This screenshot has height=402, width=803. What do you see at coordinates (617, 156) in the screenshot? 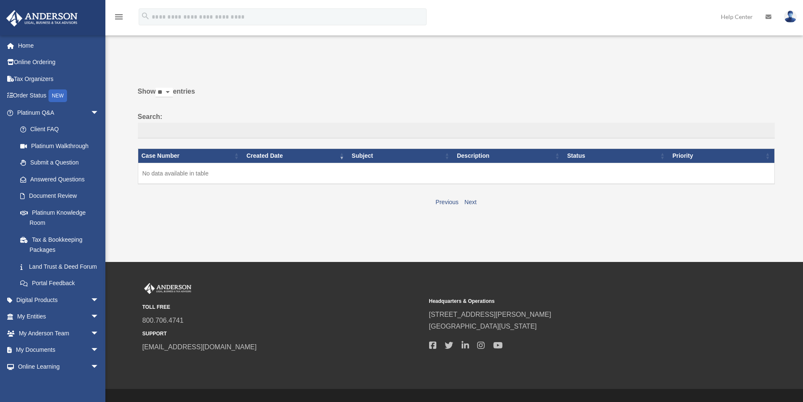
I see `th: Status: activate to sort column ascending` at bounding box center [617, 156].